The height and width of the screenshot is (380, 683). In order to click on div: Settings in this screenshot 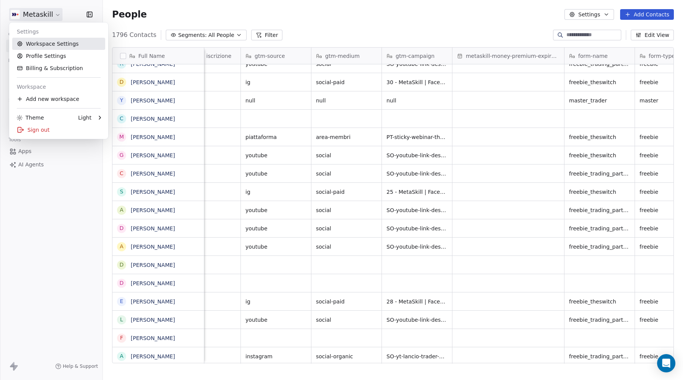, I will do `click(59, 32)`.